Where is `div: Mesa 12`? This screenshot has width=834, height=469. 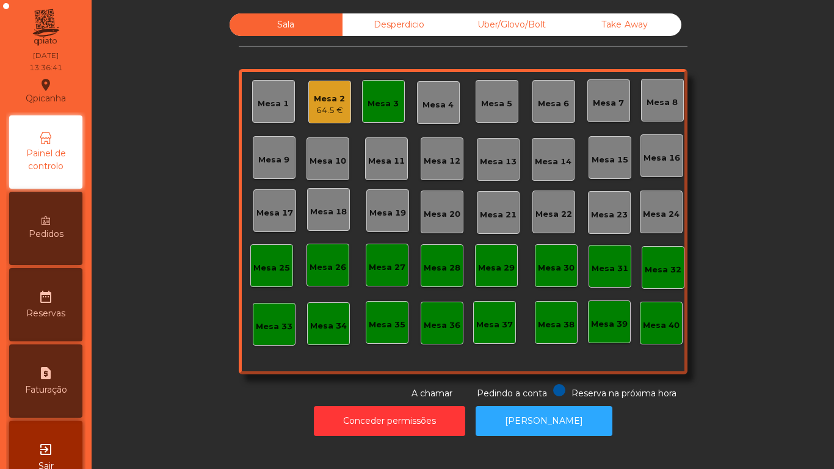
div: Mesa 12 is located at coordinates (442, 161).